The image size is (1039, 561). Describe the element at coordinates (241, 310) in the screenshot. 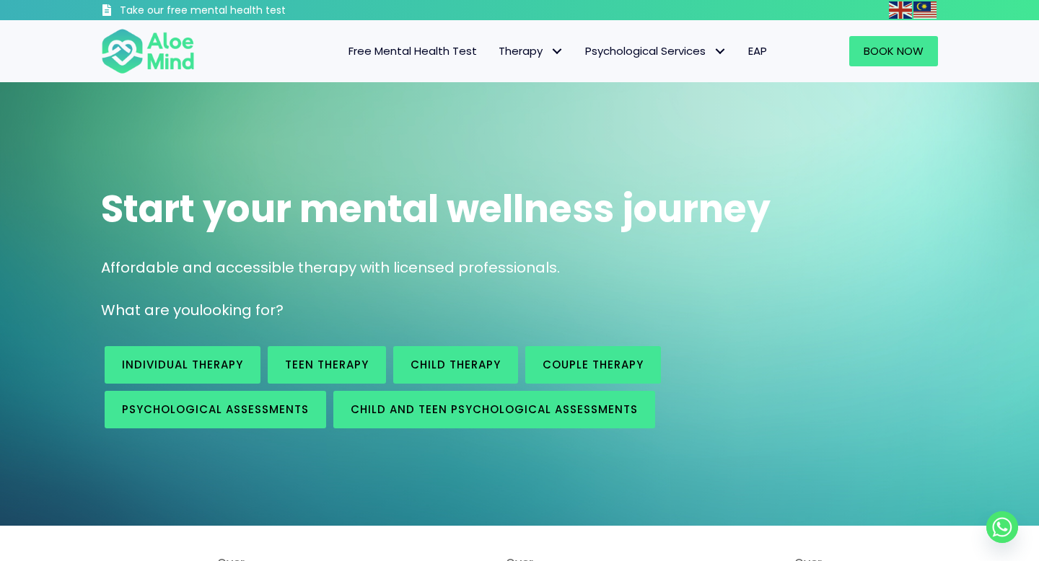

I see `span: looking for?` at that location.